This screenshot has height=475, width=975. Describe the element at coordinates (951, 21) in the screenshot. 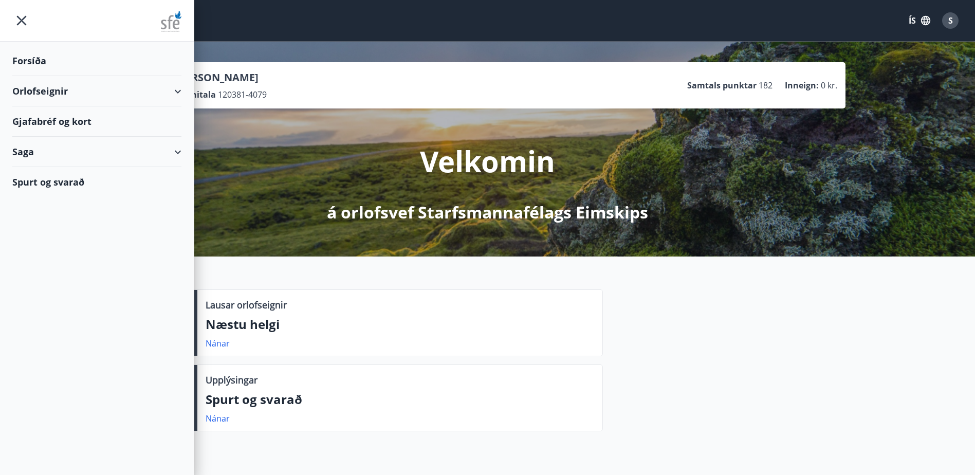

I see `span: S` at that location.